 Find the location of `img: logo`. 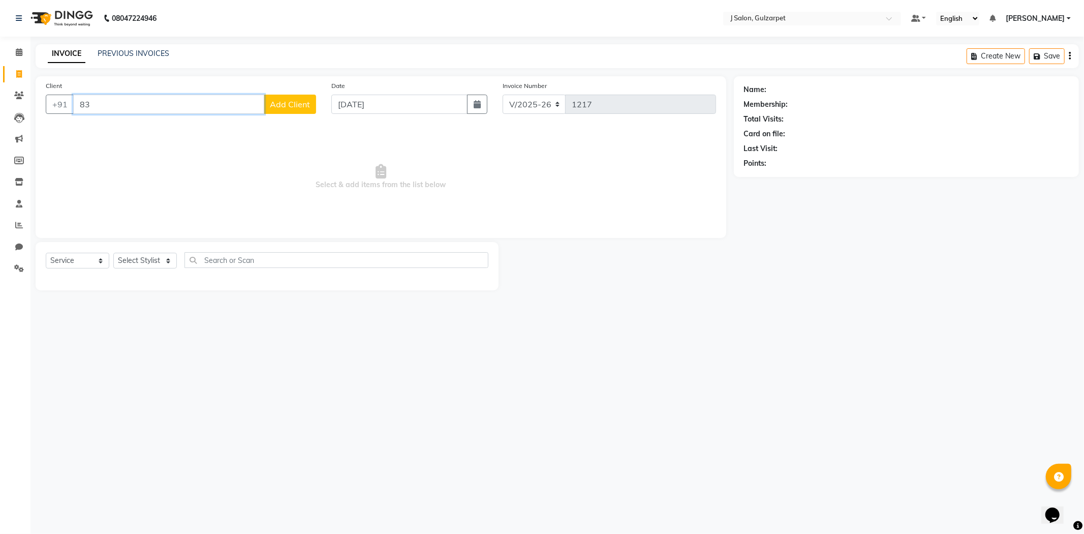

img: logo is located at coordinates (60, 18).